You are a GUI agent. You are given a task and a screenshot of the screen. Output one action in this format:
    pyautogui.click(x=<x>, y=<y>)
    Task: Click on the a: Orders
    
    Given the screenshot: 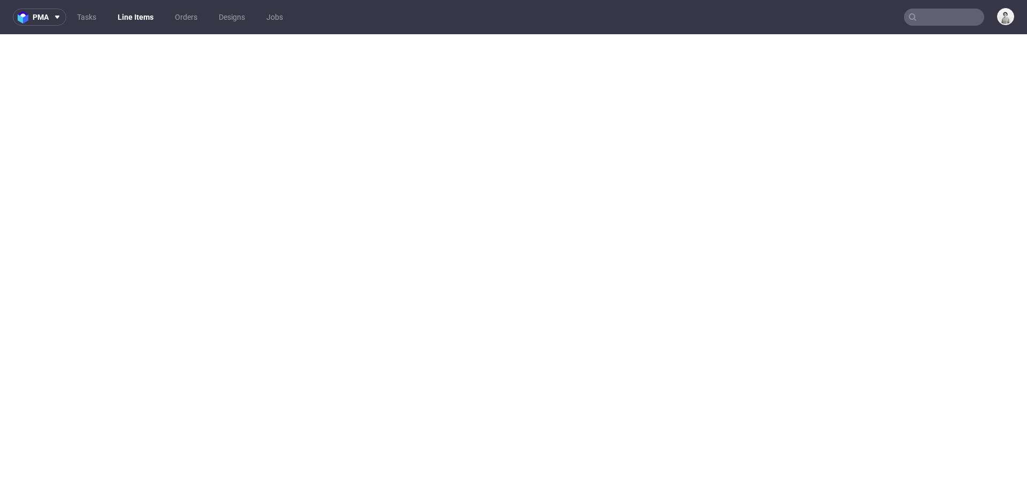 What is the action you would take?
    pyautogui.click(x=186, y=17)
    